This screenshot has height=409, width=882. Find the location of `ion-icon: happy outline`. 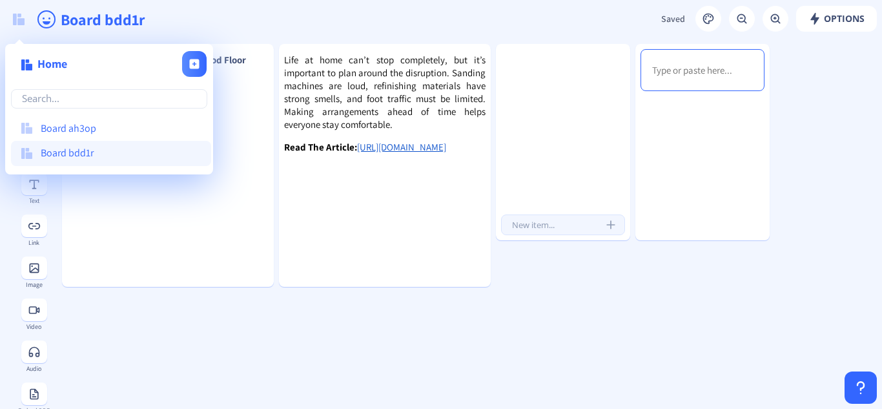

ion-icon: happy outline is located at coordinates (46, 19).